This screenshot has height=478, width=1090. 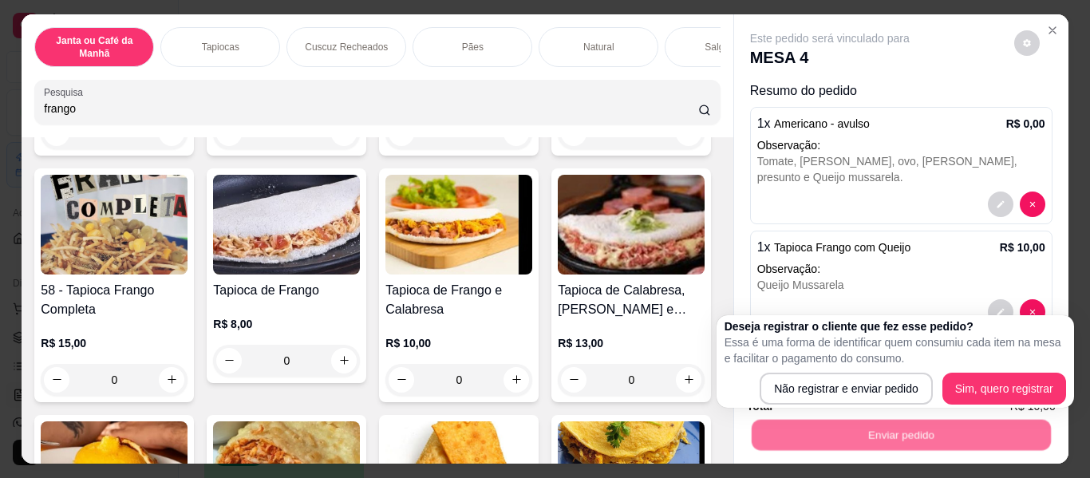 I want to click on input: Pesquisa, so click(x=371, y=109).